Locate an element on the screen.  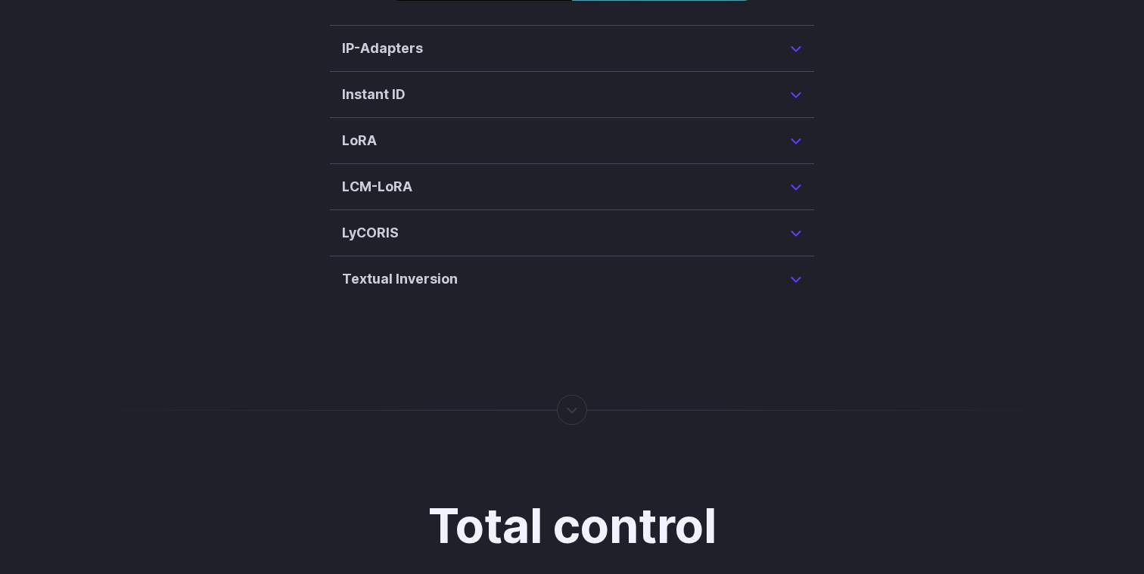
summary: LoRA is located at coordinates (572, 141).